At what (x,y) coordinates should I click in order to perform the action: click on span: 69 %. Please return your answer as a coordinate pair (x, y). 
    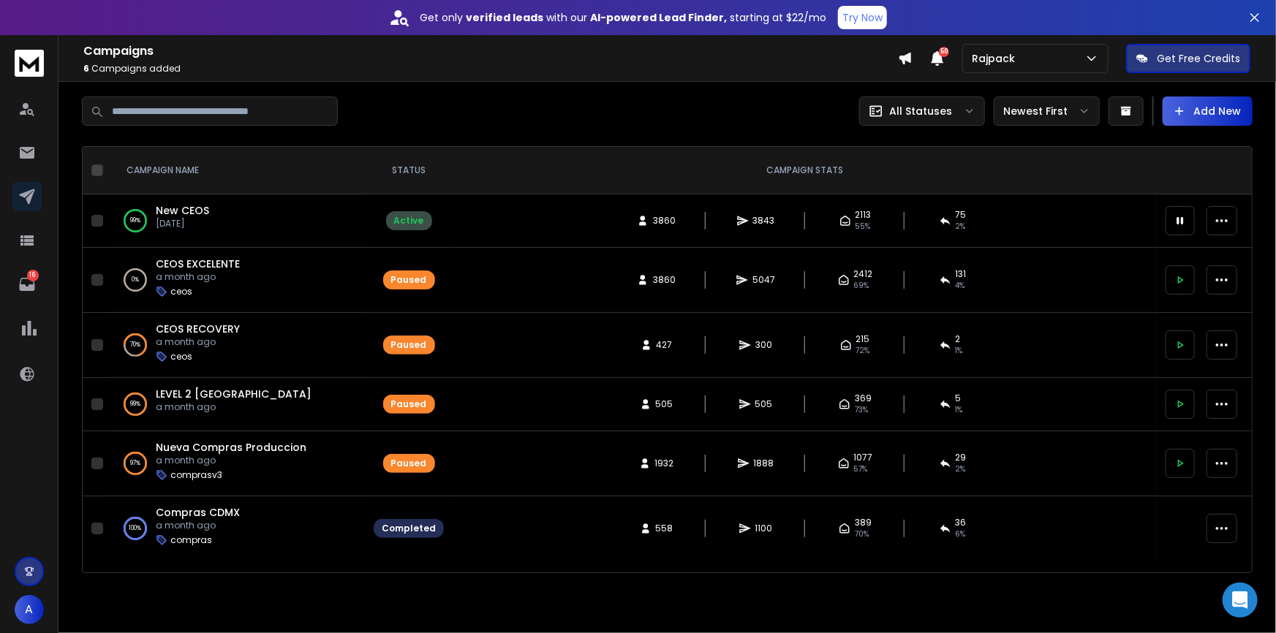
    Looking at the image, I should click on (861, 286).